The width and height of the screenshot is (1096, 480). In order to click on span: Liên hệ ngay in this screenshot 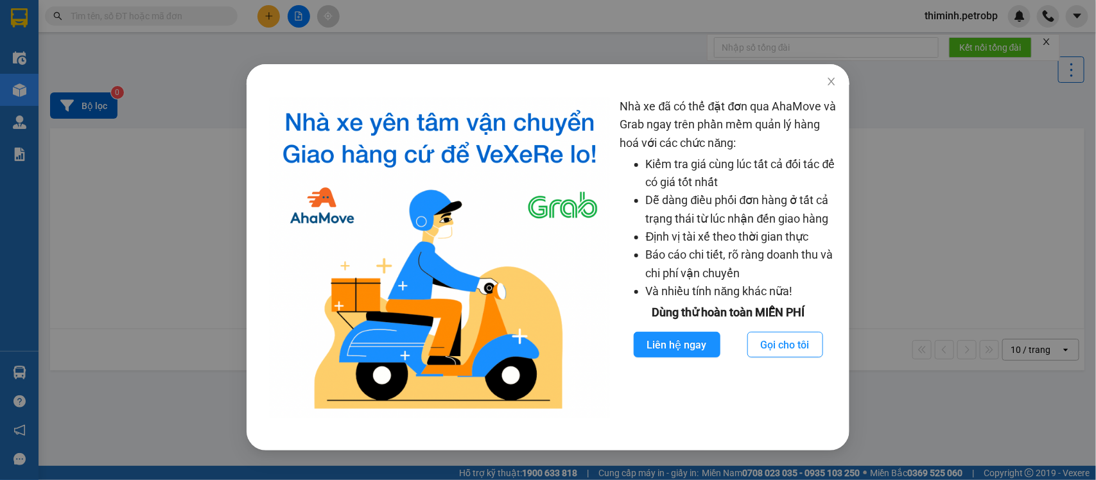, I will do `click(677, 345)`.